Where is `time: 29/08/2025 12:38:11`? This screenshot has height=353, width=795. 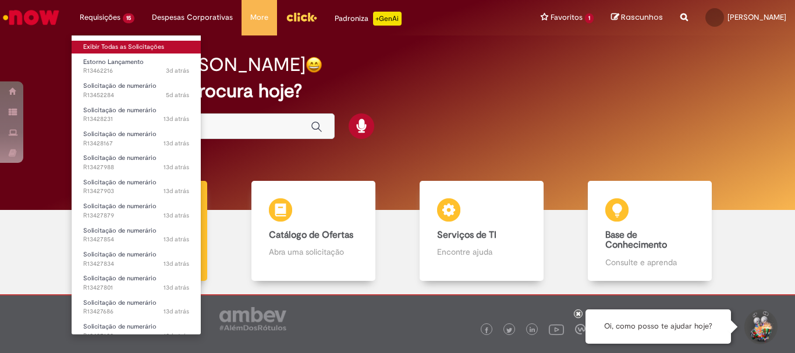
time: 29/08/2025 12:38:11 is located at coordinates (177, 70).